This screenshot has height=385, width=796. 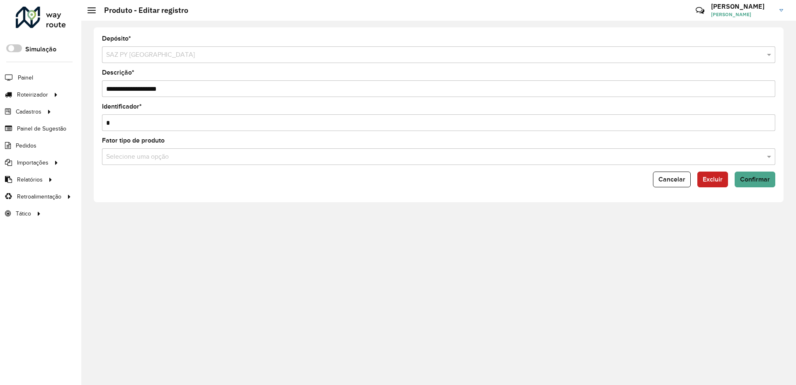 I want to click on label: Simulação, so click(x=41, y=49).